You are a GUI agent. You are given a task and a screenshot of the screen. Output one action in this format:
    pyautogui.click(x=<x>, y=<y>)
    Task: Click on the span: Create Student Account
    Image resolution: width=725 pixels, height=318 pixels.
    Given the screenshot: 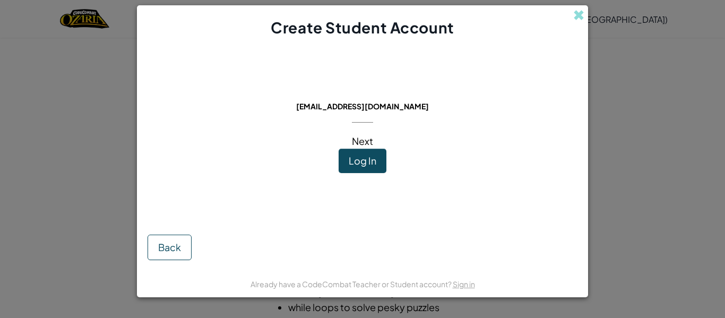 What is the action you would take?
    pyautogui.click(x=362, y=27)
    